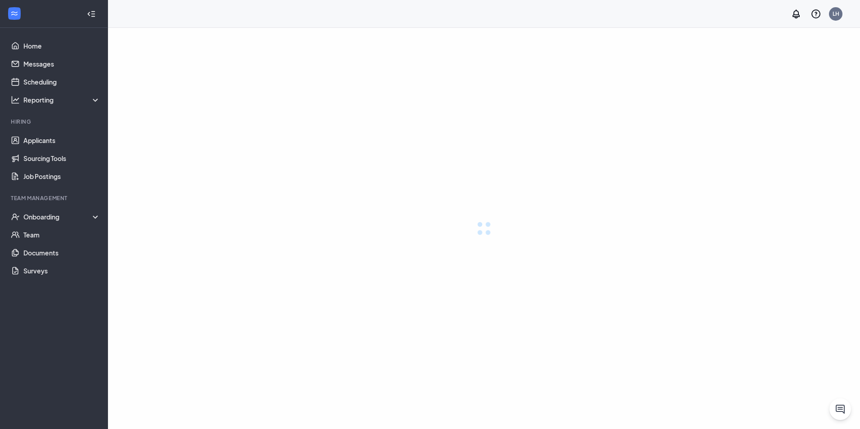 The height and width of the screenshot is (429, 860). I want to click on svg: QuestionInfo, so click(816, 14).